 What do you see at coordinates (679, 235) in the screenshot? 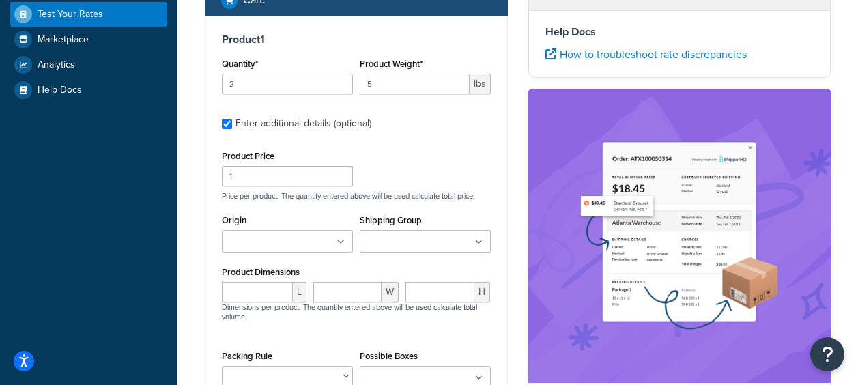
I see `img: feature-image-si-e24932ea9b9fcd0ff835db86be1ff8d589347e8876e1638d903ea230a36726be.png` at bounding box center [679, 235].